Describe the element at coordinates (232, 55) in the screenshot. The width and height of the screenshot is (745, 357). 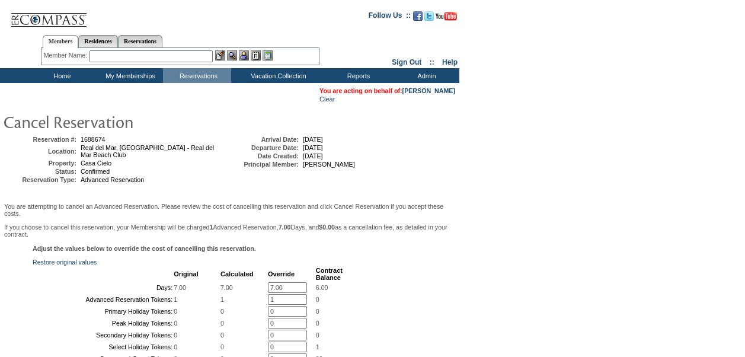
I see `img: View` at that location.